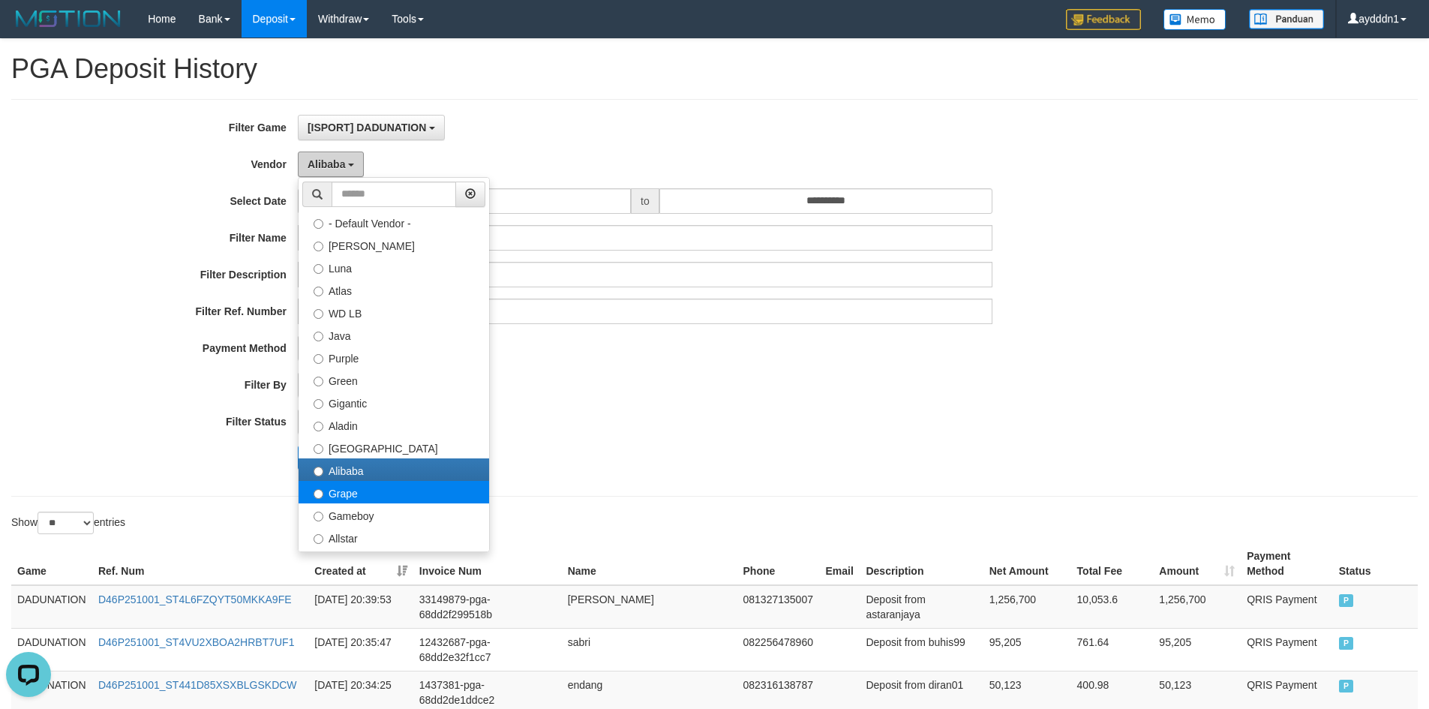 This screenshot has height=709, width=1429. Describe the element at coordinates (318, 493) in the screenshot. I see `input: Grape` at that location.